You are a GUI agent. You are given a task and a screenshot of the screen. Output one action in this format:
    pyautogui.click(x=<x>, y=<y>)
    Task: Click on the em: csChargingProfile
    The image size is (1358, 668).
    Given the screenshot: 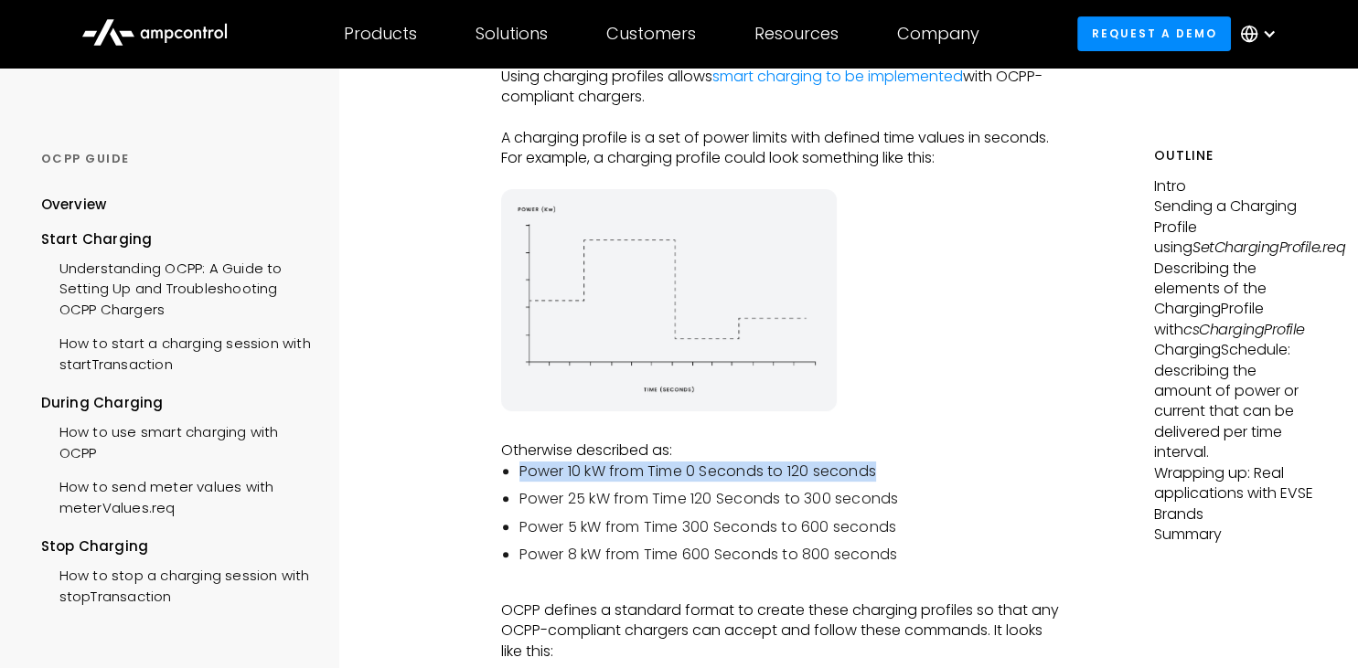 What is the action you would take?
    pyautogui.click(x=1244, y=329)
    